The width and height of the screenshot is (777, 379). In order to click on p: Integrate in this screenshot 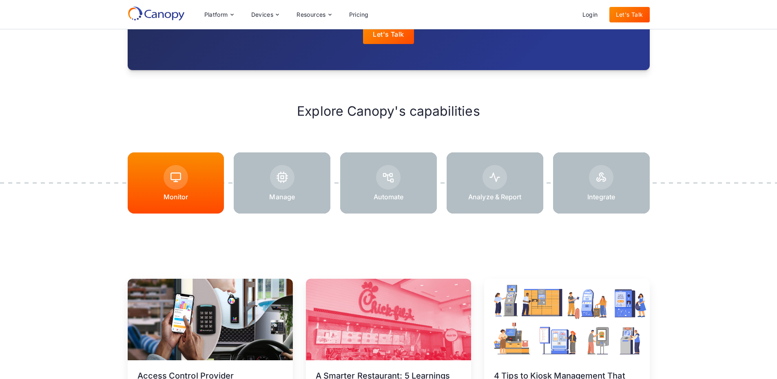, I will do `click(601, 197)`.